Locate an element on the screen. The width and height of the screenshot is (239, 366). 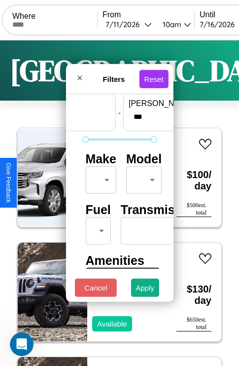
h4: Model is located at coordinates (144, 159).